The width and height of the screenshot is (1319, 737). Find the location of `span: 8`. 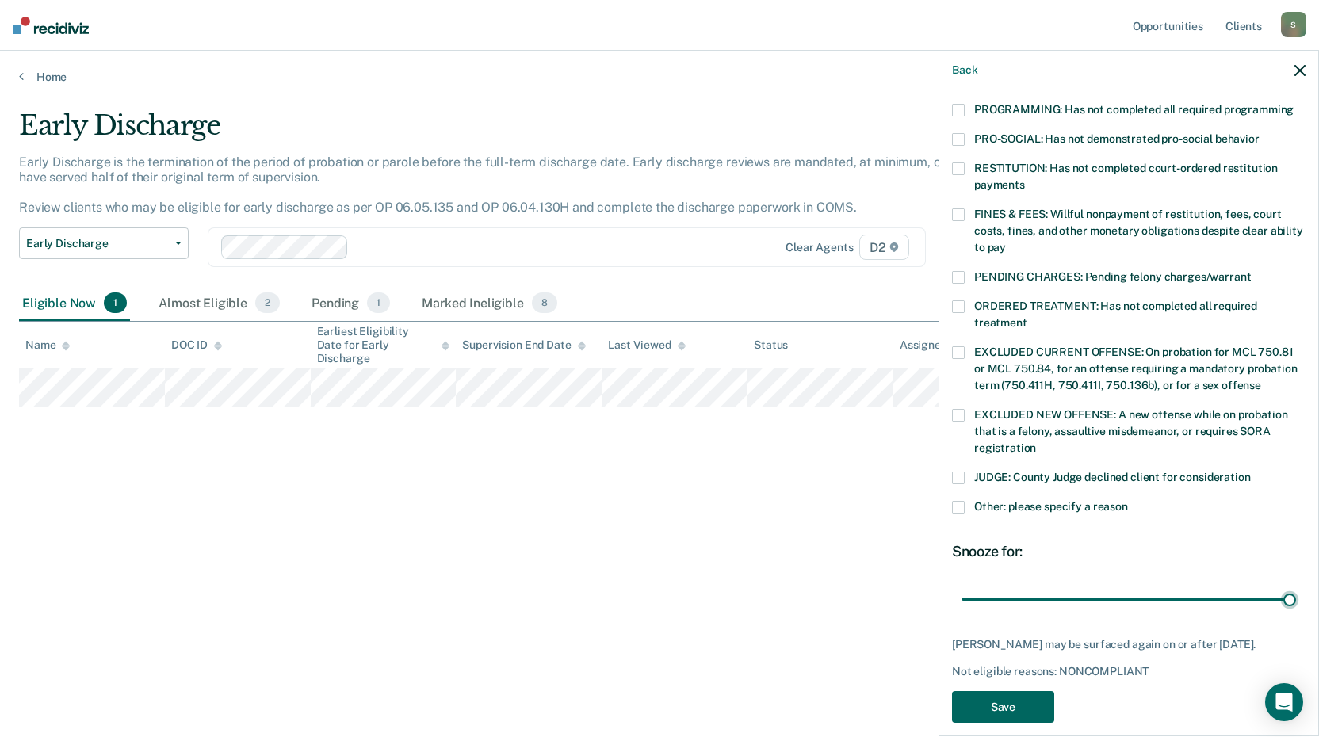

span: 8 is located at coordinates (545, 303).